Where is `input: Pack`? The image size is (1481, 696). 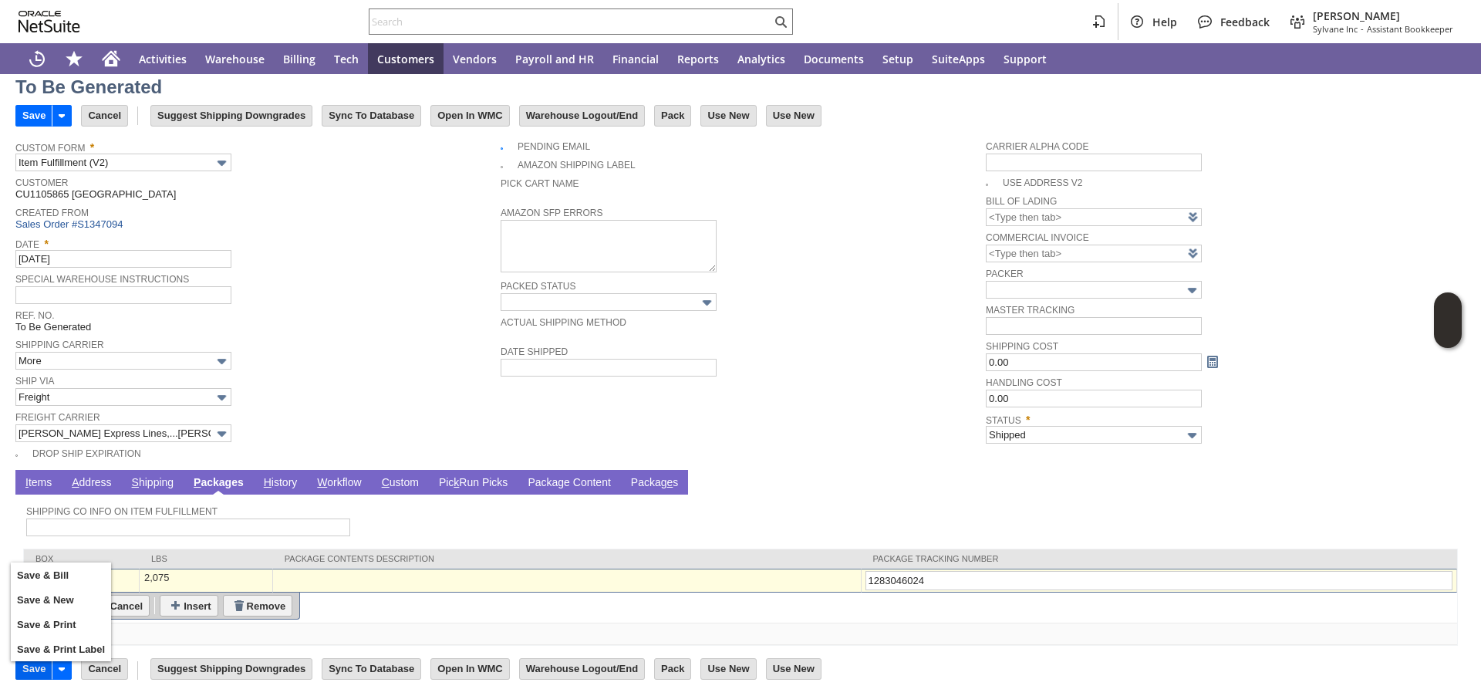 input: Pack is located at coordinates (673, 116).